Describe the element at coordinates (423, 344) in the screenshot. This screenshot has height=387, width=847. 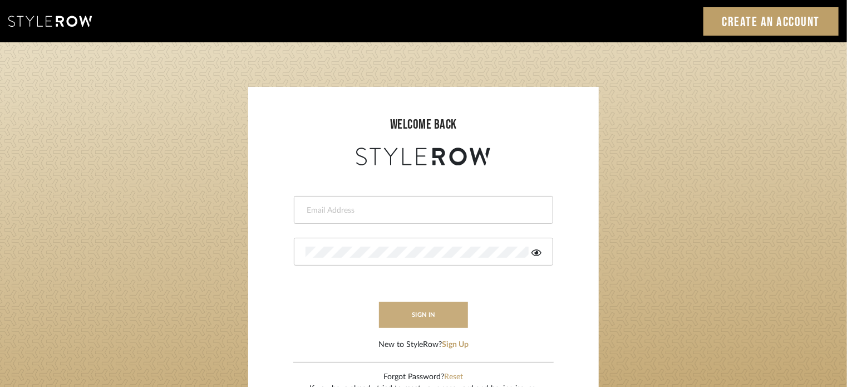
I see `div: New to StyleRow?` at that location.